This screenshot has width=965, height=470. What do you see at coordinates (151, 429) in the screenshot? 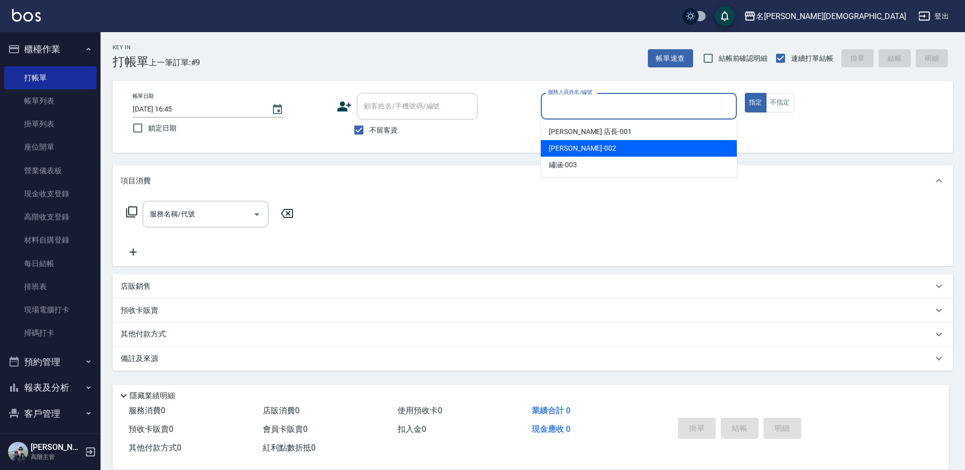
I see `span: 預收卡販賣 0` at bounding box center [151, 429].